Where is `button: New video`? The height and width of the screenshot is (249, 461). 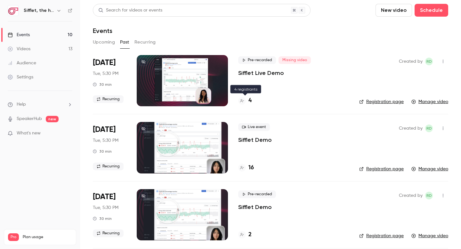 button: New video is located at coordinates (394, 10).